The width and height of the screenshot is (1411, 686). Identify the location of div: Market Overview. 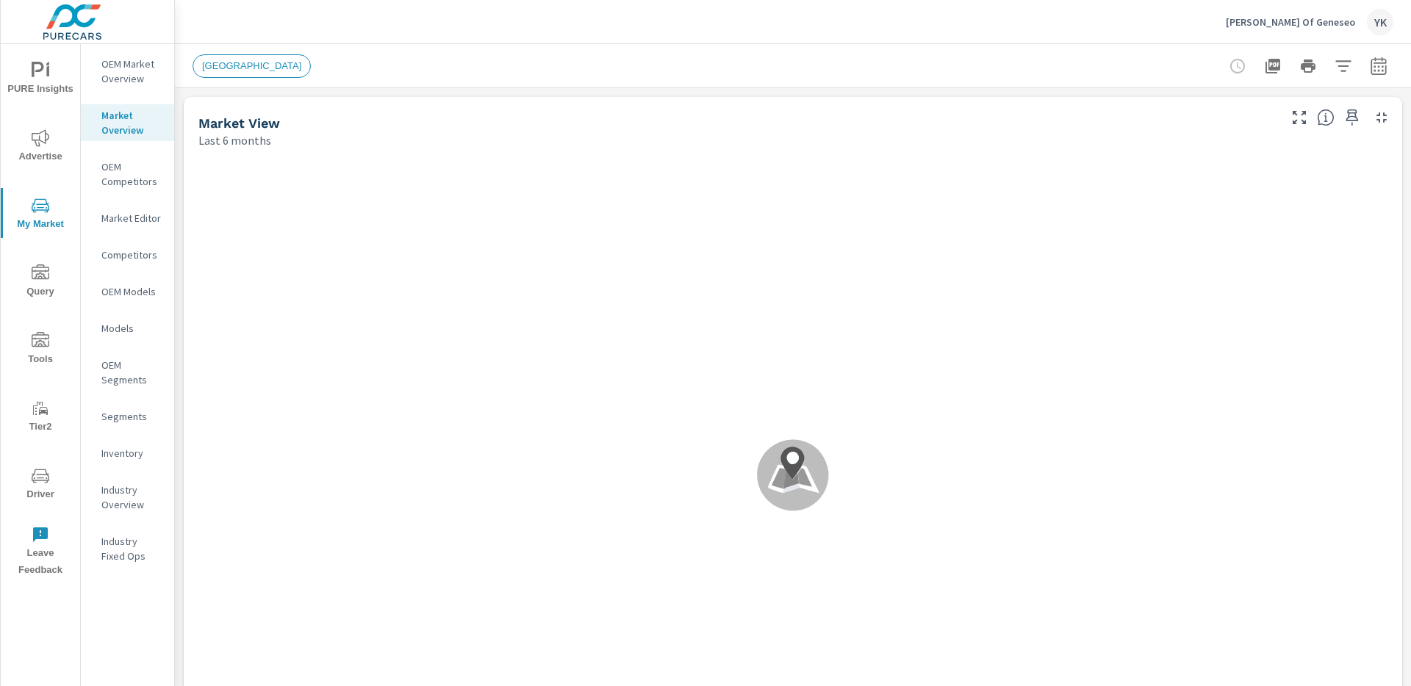
(127, 123).